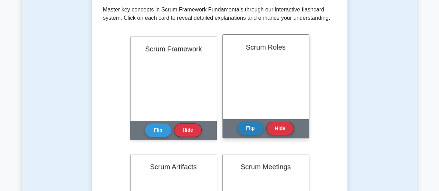 The width and height of the screenshot is (439, 191). I want to click on p: Master key concepts in Scrum Framework Fundamentals through our interactive flashcard system. Cli..., so click(219, 14).